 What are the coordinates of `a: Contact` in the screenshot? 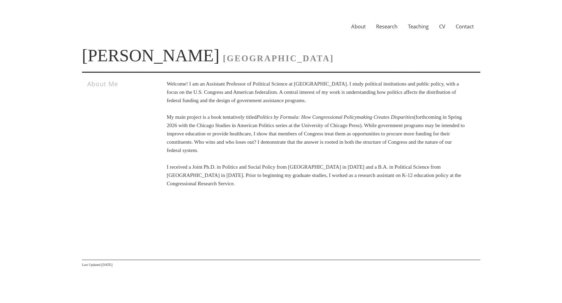 It's located at (464, 26).